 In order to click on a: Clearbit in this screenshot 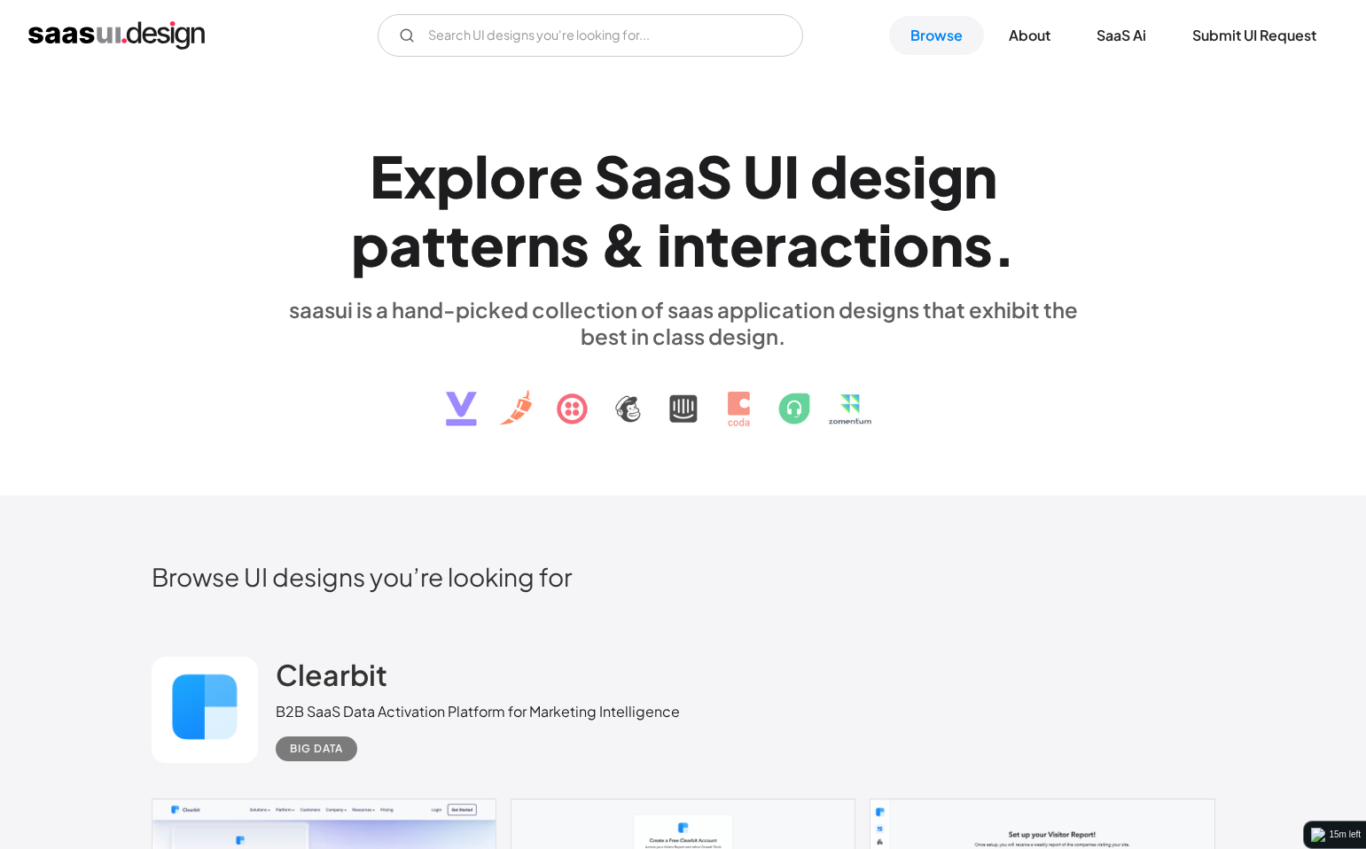, I will do `click(332, 679)`.